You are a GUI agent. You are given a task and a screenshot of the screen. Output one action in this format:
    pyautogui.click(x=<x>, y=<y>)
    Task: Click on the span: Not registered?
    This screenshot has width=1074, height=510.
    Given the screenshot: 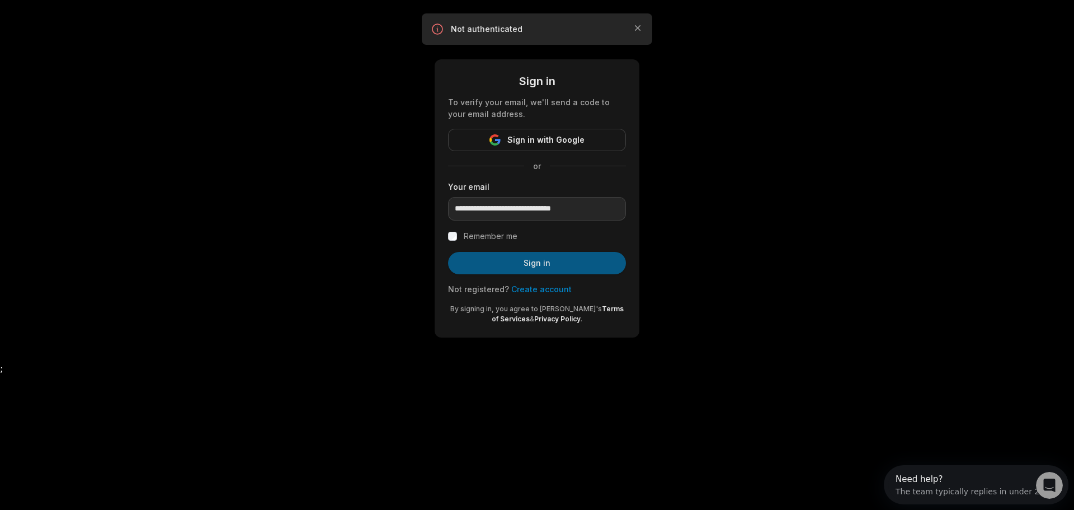 What is the action you would take?
    pyautogui.click(x=478, y=289)
    